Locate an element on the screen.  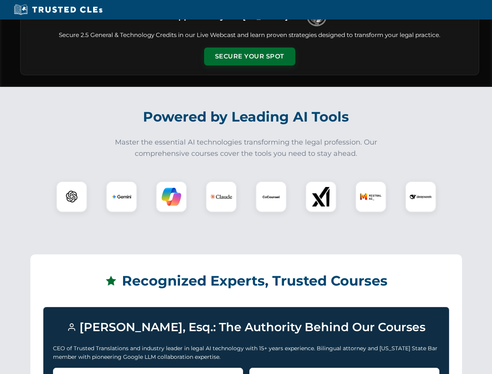
img: Claude Logo is located at coordinates (221, 197).